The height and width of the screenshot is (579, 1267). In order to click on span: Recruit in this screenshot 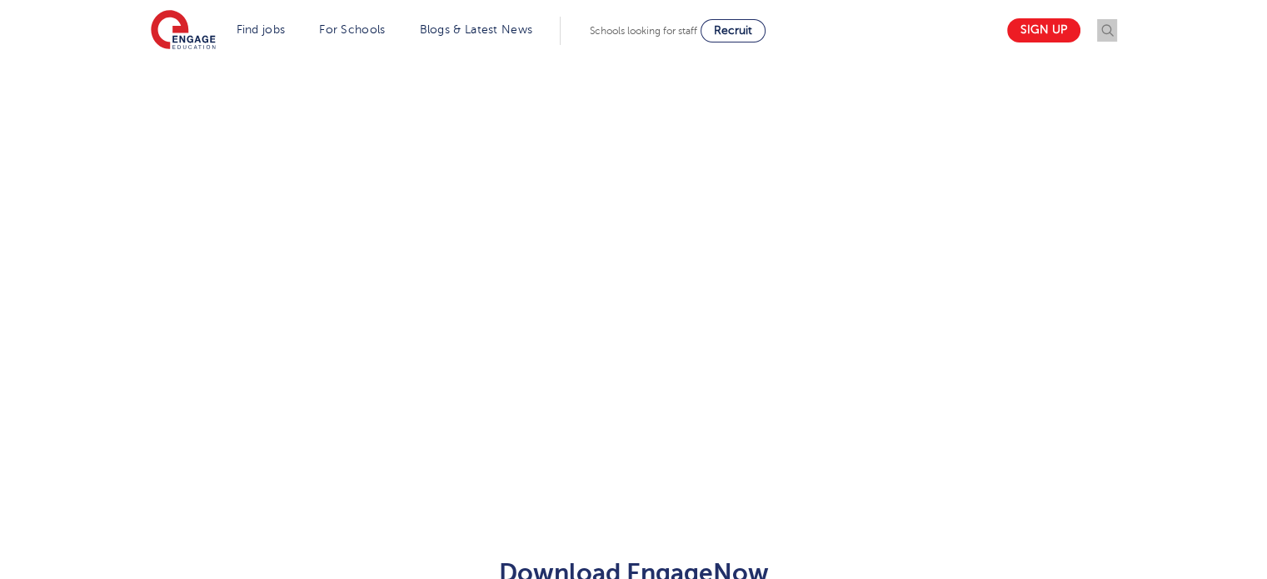, I will do `click(733, 30)`.